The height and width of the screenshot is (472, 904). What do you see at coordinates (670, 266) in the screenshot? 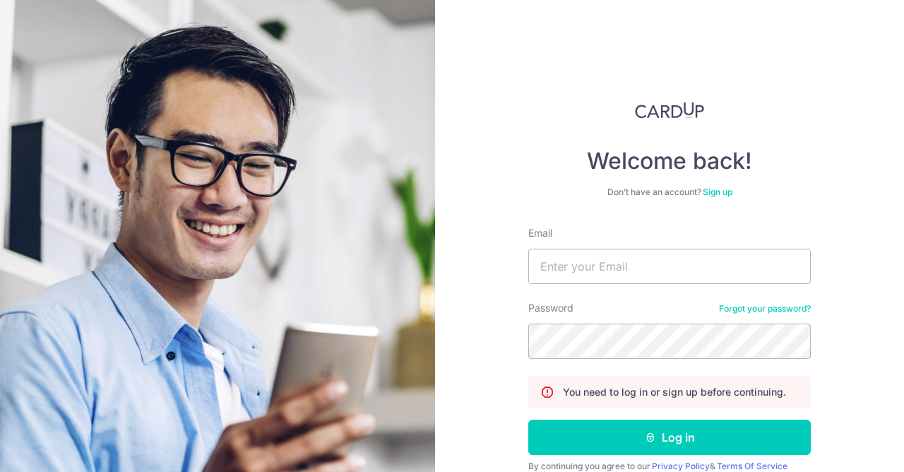
I see `input: Enter your Email` at bounding box center [670, 266].